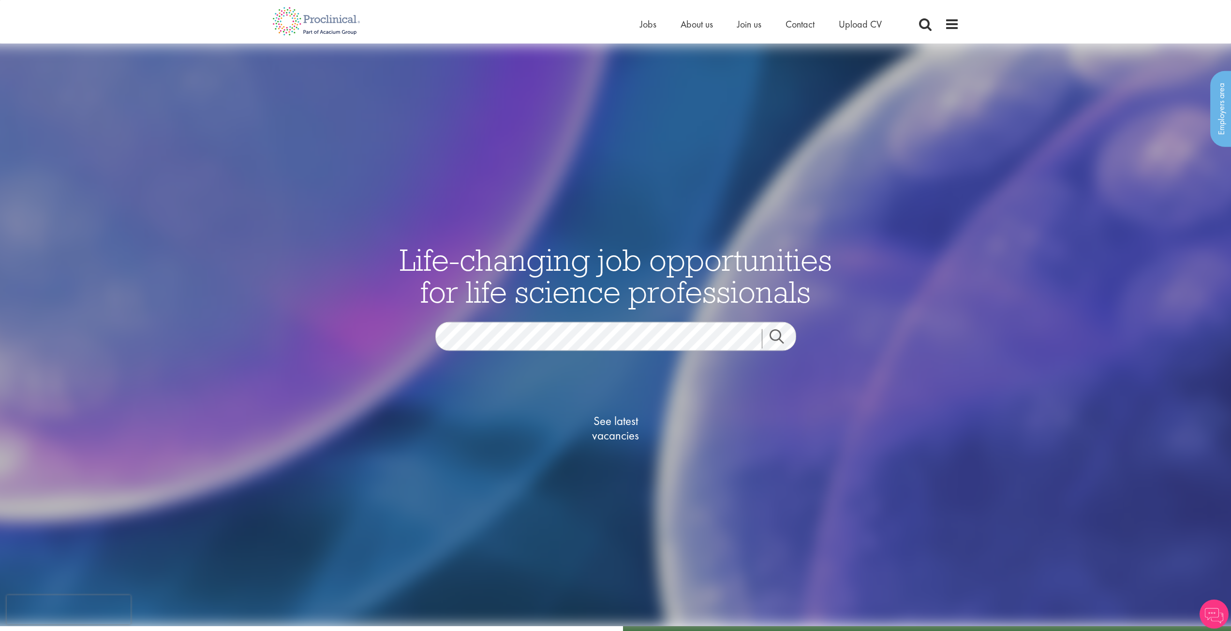  Describe the element at coordinates (648, 24) in the screenshot. I see `a: Jobs` at that location.